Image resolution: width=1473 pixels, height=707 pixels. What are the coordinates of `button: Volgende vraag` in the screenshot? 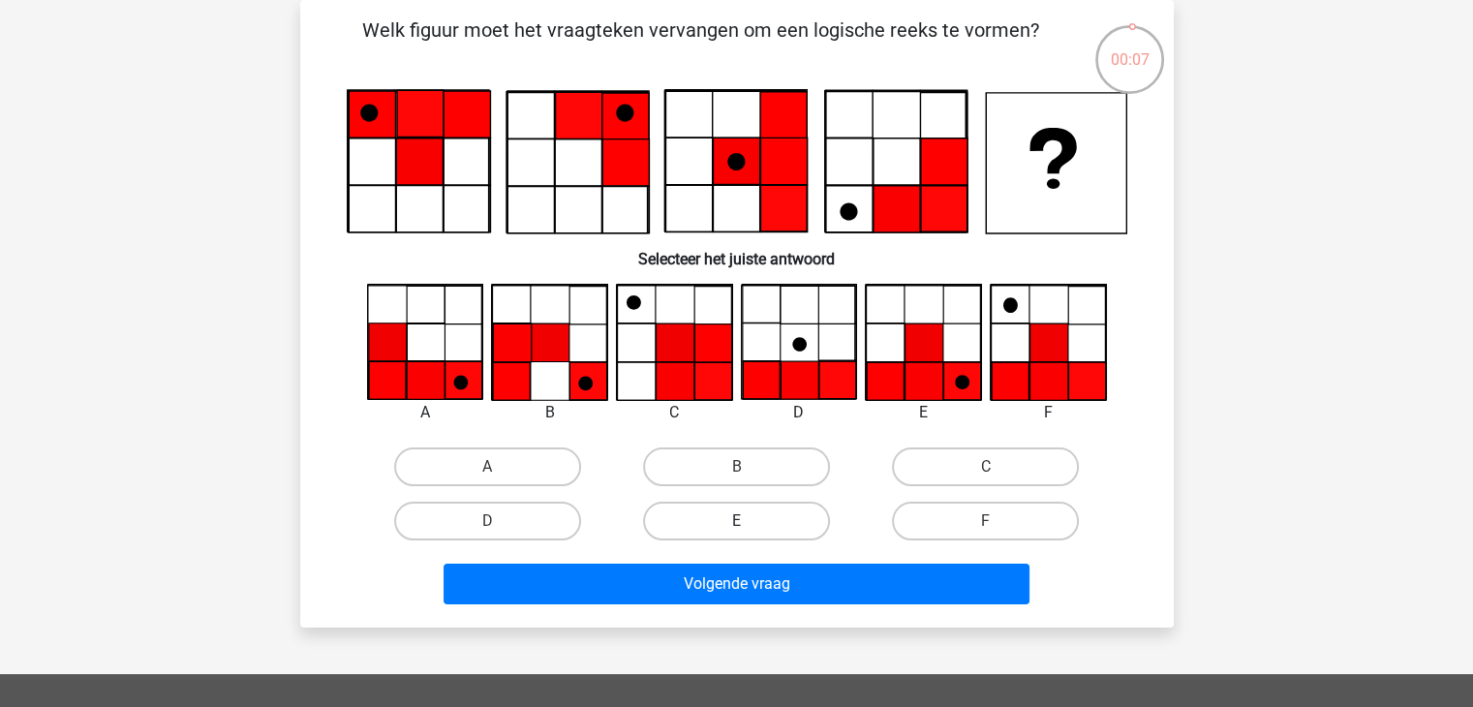 It's located at (736, 584).